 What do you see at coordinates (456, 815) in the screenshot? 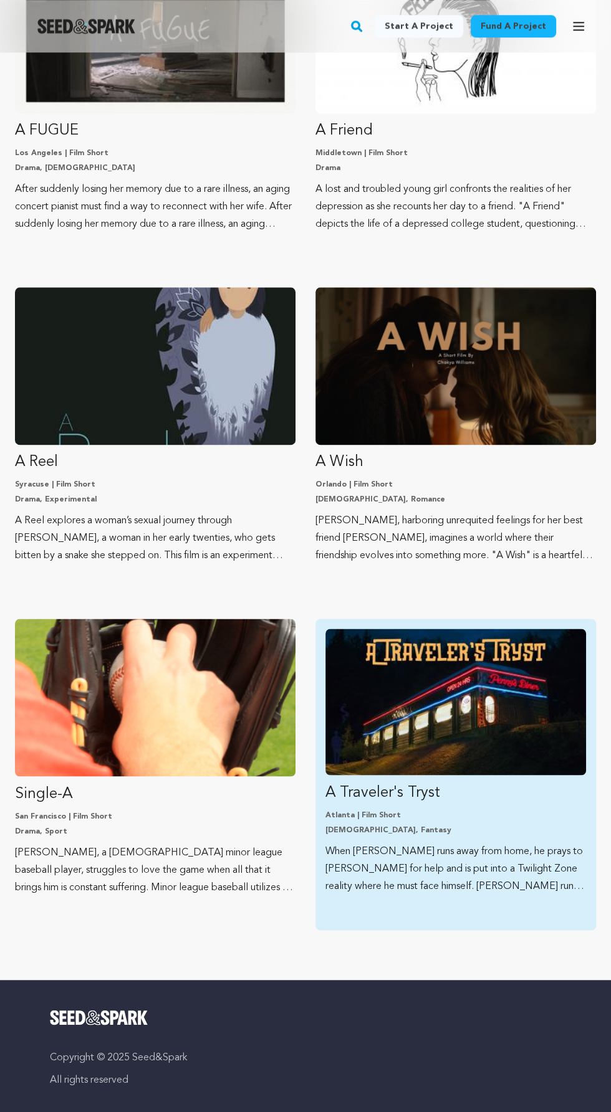
I see `p: Atlanta | Film Short` at bounding box center [456, 815].